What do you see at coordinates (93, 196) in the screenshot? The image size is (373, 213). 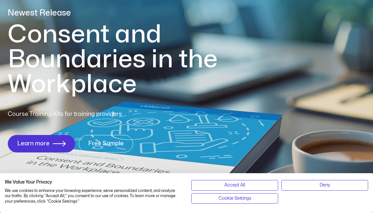 I see `p: We use cookies to enhance your browsing experience, serve personalized content, and analyze our t...` at bounding box center [93, 196].